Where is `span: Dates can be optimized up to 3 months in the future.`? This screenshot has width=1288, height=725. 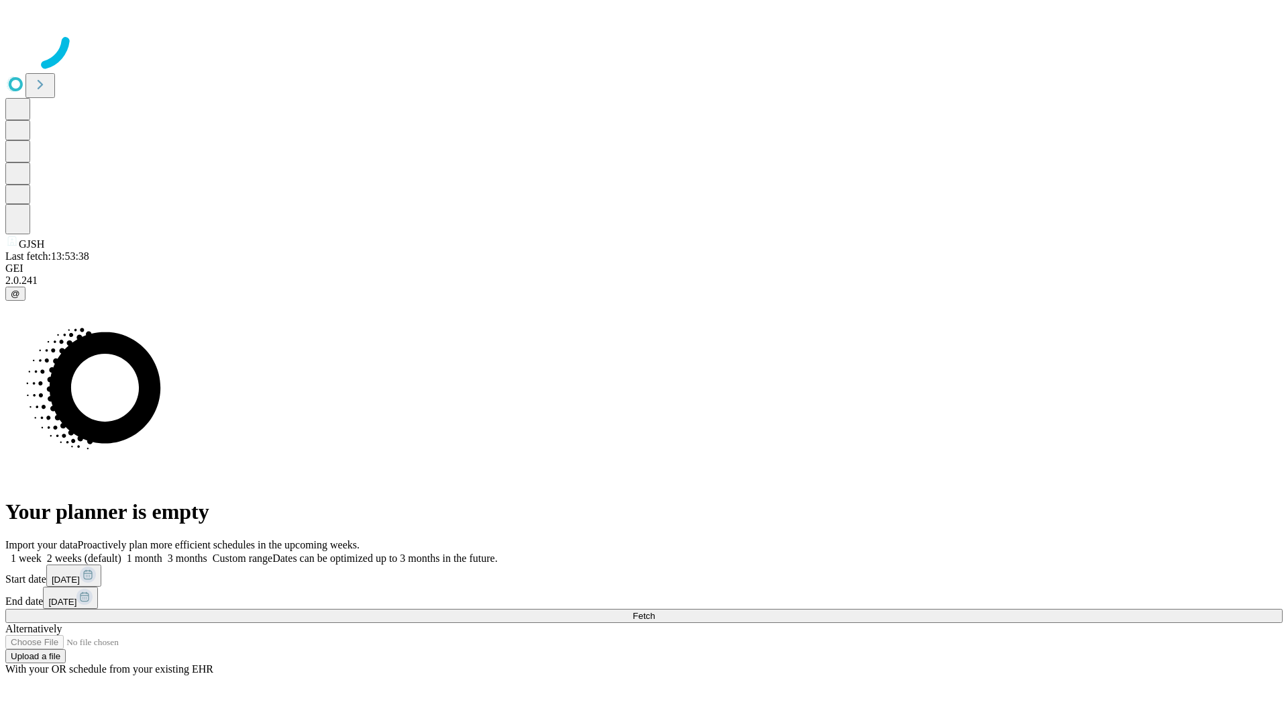
span: Dates can be optimized up to 3 months in the future. is located at coordinates (384, 557).